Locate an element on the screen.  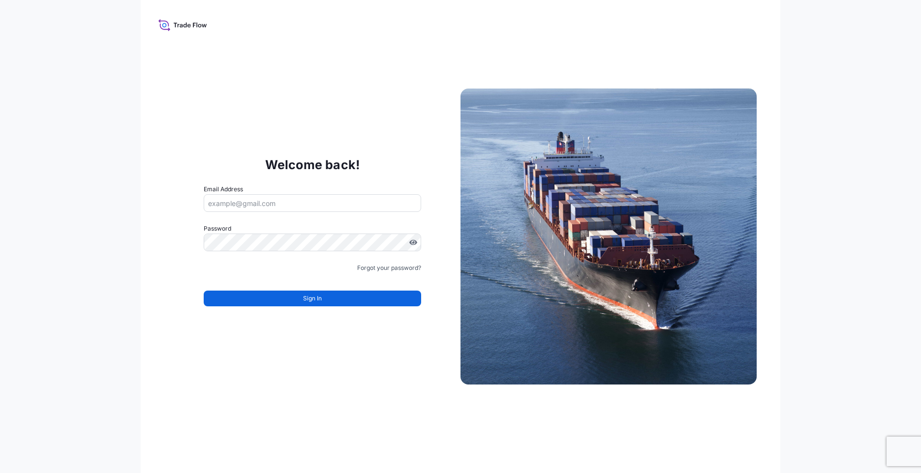
label: Email Address is located at coordinates (223, 189).